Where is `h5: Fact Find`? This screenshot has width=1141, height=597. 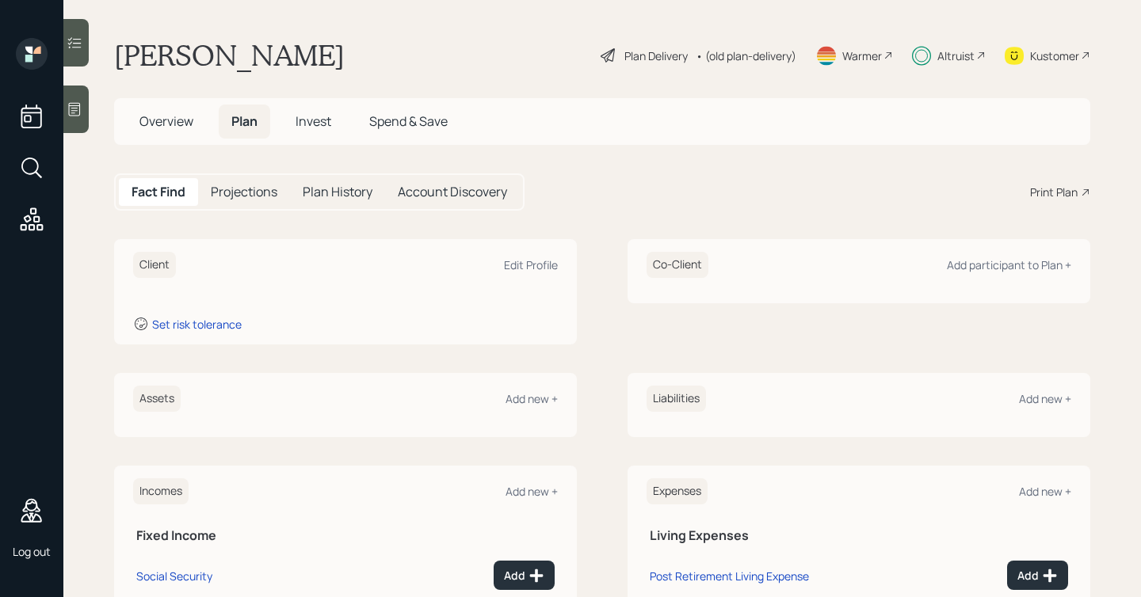
h5: Fact Find is located at coordinates (158, 192).